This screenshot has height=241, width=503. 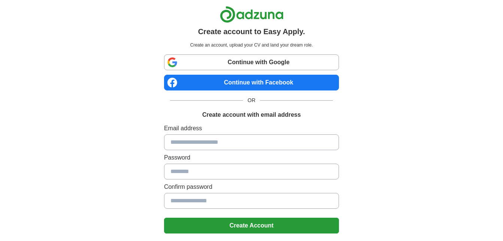 I want to click on h1: Create account to Easy Apply., so click(x=252, y=31).